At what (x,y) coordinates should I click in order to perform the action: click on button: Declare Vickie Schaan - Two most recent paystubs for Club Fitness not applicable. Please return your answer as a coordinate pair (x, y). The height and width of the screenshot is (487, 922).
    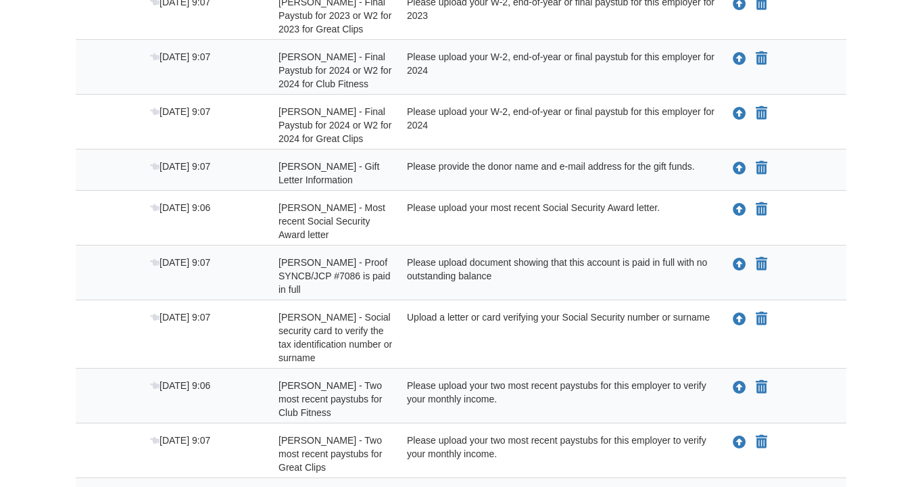
    Looking at the image, I should click on (761, 387).